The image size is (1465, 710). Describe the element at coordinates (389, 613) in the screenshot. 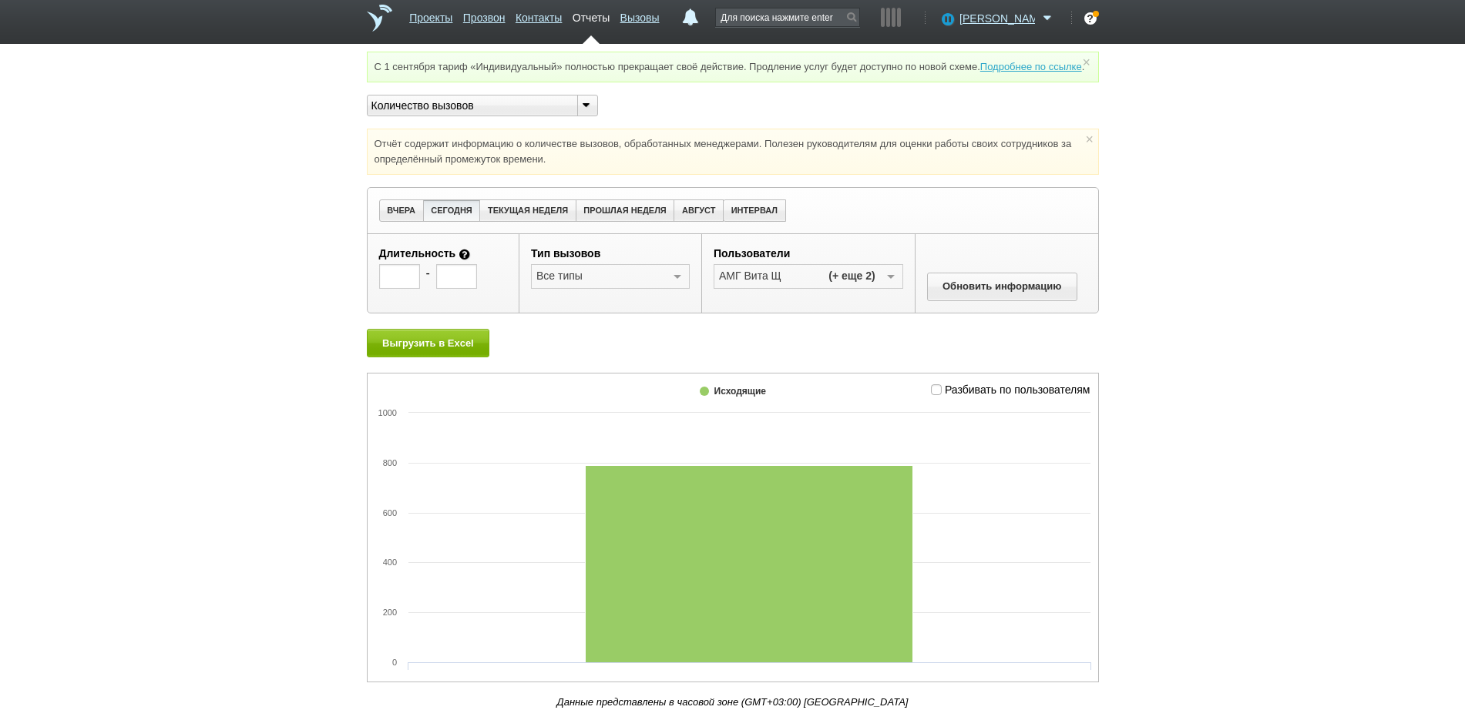

I see `tspan: 200` at that location.